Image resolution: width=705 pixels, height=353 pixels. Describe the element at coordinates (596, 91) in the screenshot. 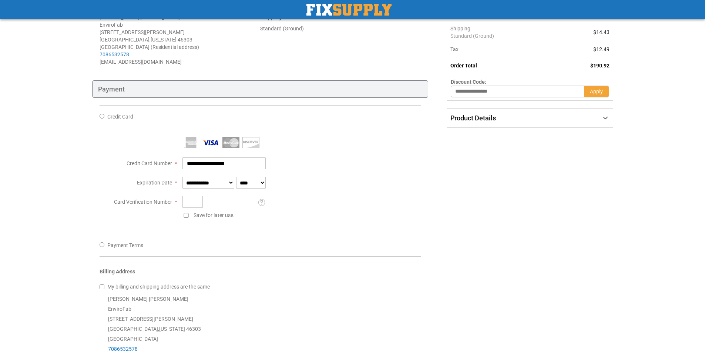

I see `span: Apply` at that location.